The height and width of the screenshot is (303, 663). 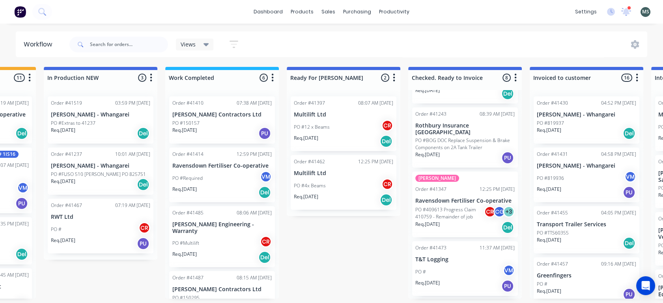 What do you see at coordinates (188, 213) in the screenshot?
I see `div: Order #41485` at bounding box center [188, 213].